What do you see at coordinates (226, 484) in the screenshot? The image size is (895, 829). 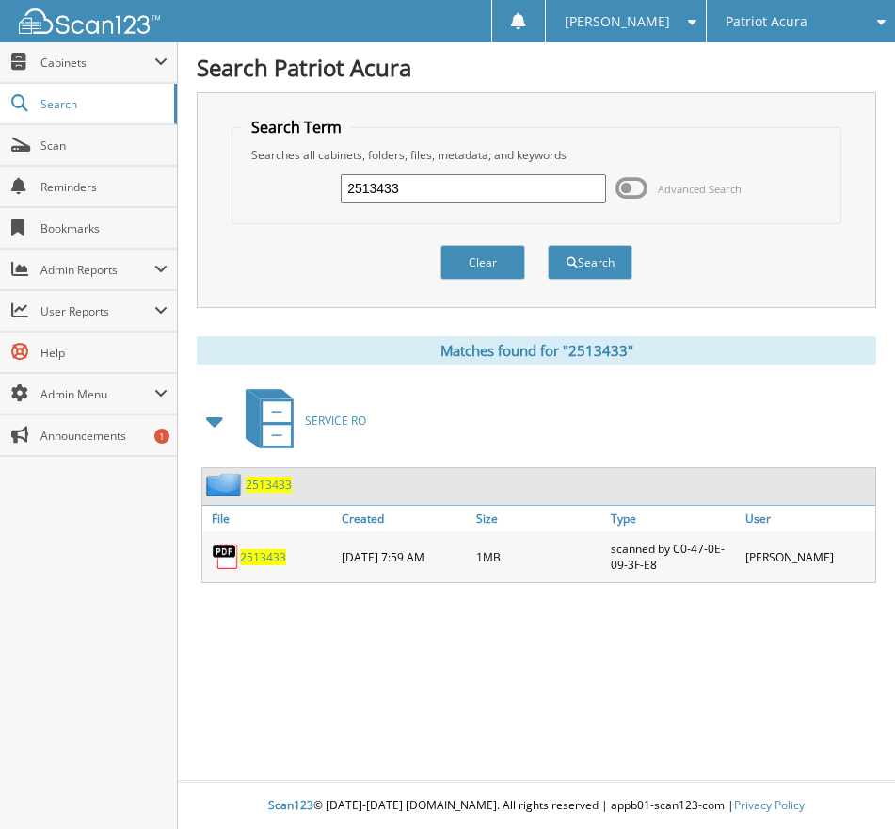 I see `img: folder2.png` at bounding box center [226, 484].